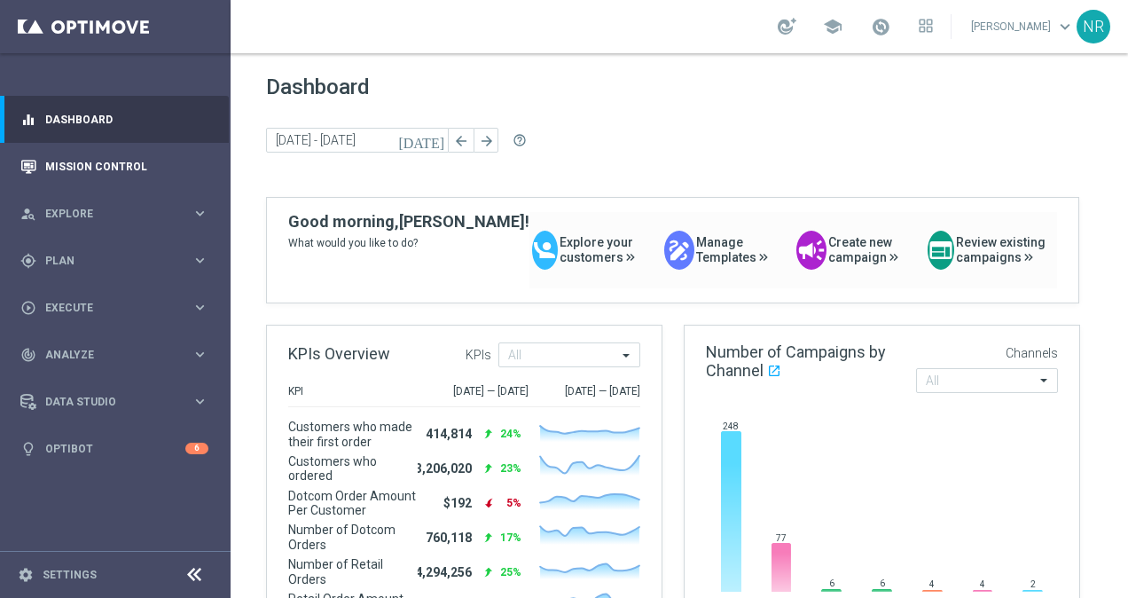 The height and width of the screenshot is (598, 1128). What do you see at coordinates (28, 308) in the screenshot?
I see `i: play_circle_outline` at bounding box center [28, 308].